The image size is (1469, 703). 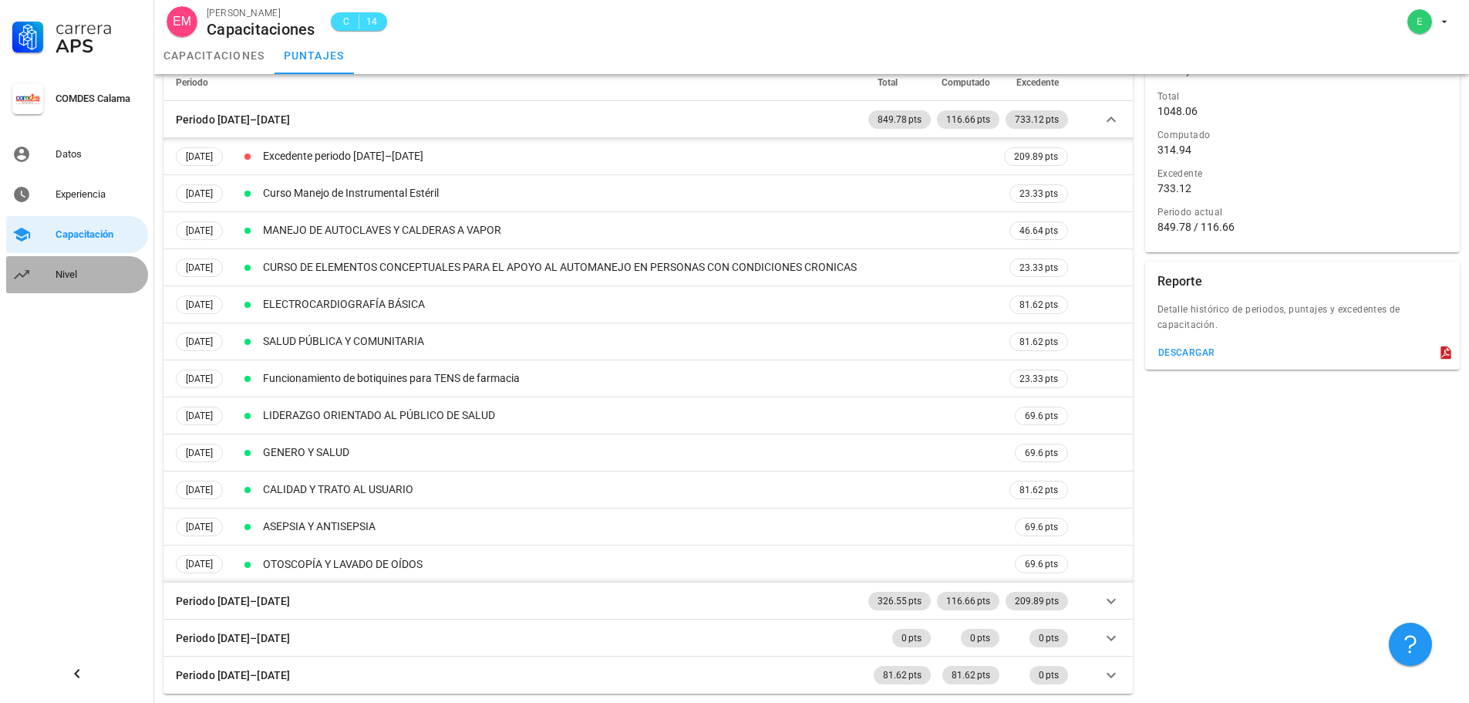 What do you see at coordinates (99, 28) in the screenshot?
I see `div: Carrera` at bounding box center [99, 28].